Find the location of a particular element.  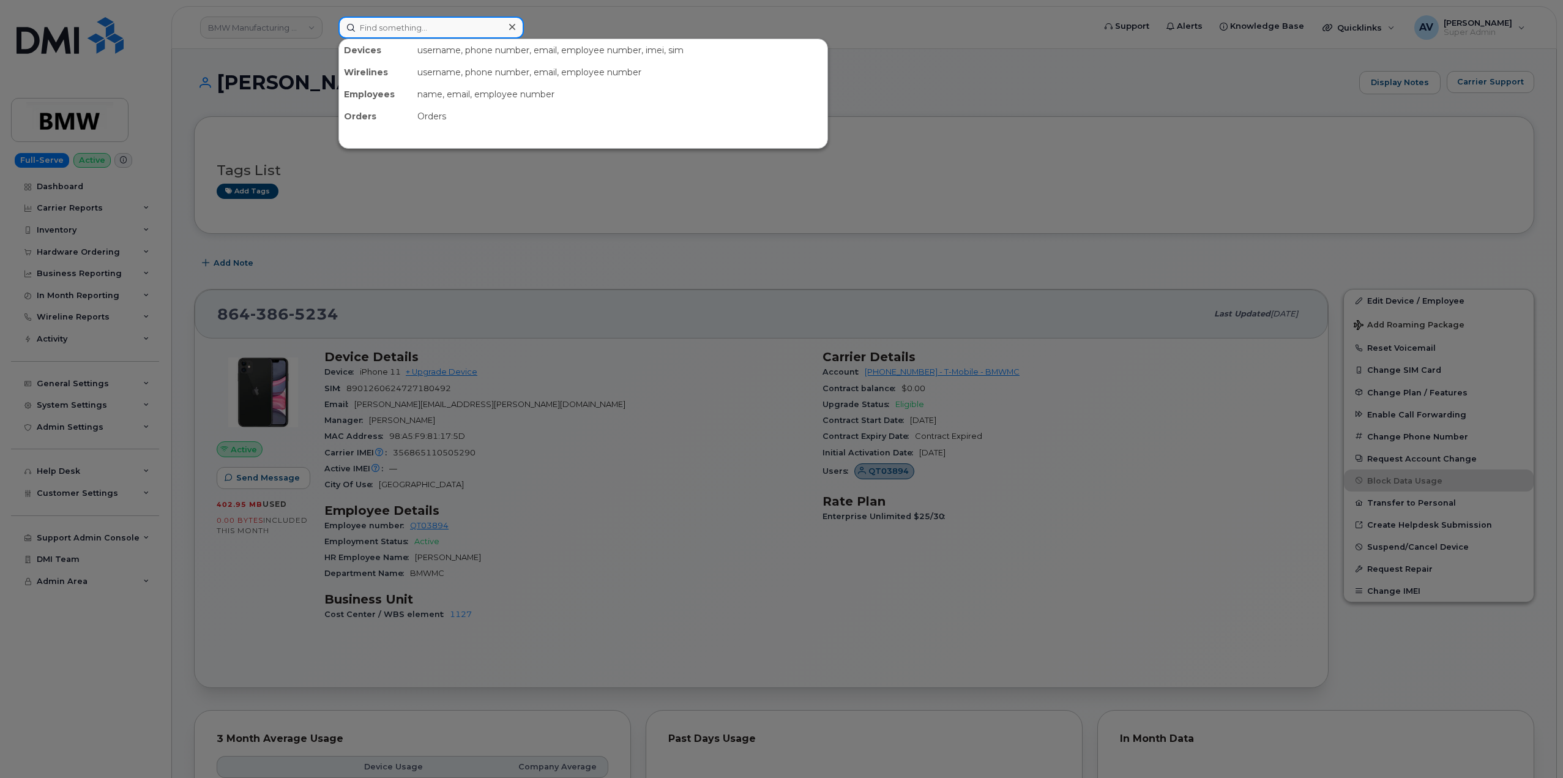

div: username, phone number, email, employee number is located at coordinates (620, 72).